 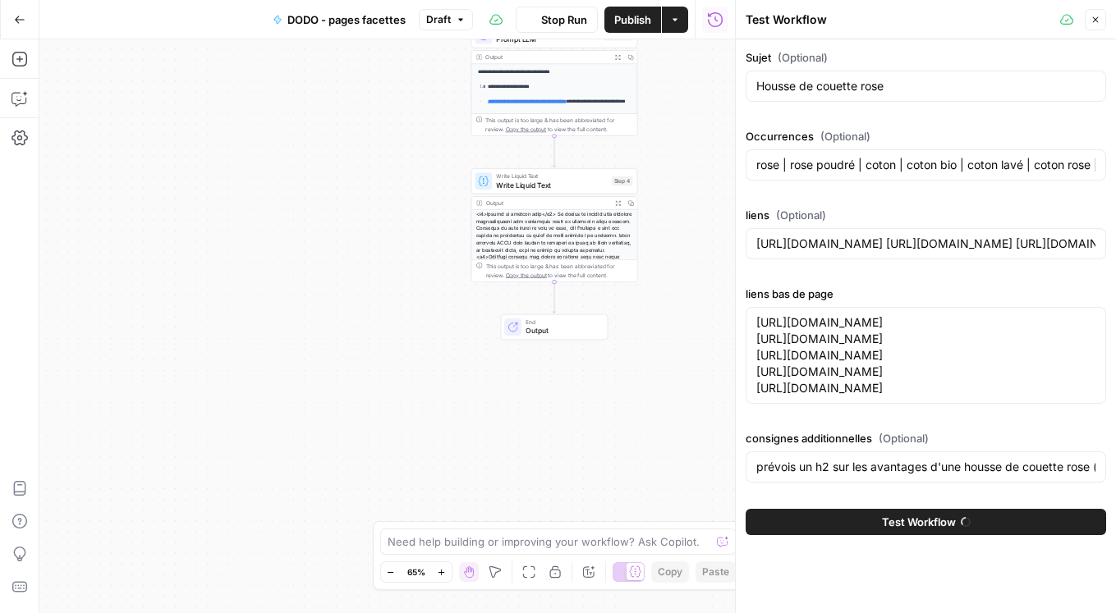 I want to click on span: Draft, so click(x=438, y=20).